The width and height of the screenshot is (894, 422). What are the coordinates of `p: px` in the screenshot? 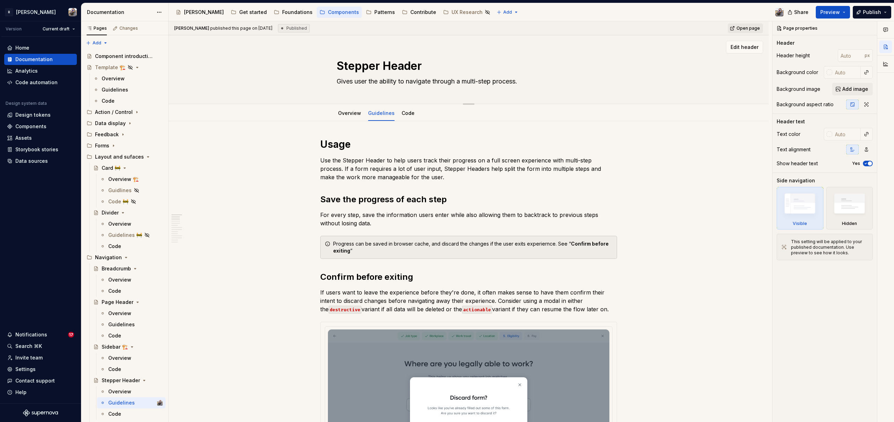 It's located at (867, 56).